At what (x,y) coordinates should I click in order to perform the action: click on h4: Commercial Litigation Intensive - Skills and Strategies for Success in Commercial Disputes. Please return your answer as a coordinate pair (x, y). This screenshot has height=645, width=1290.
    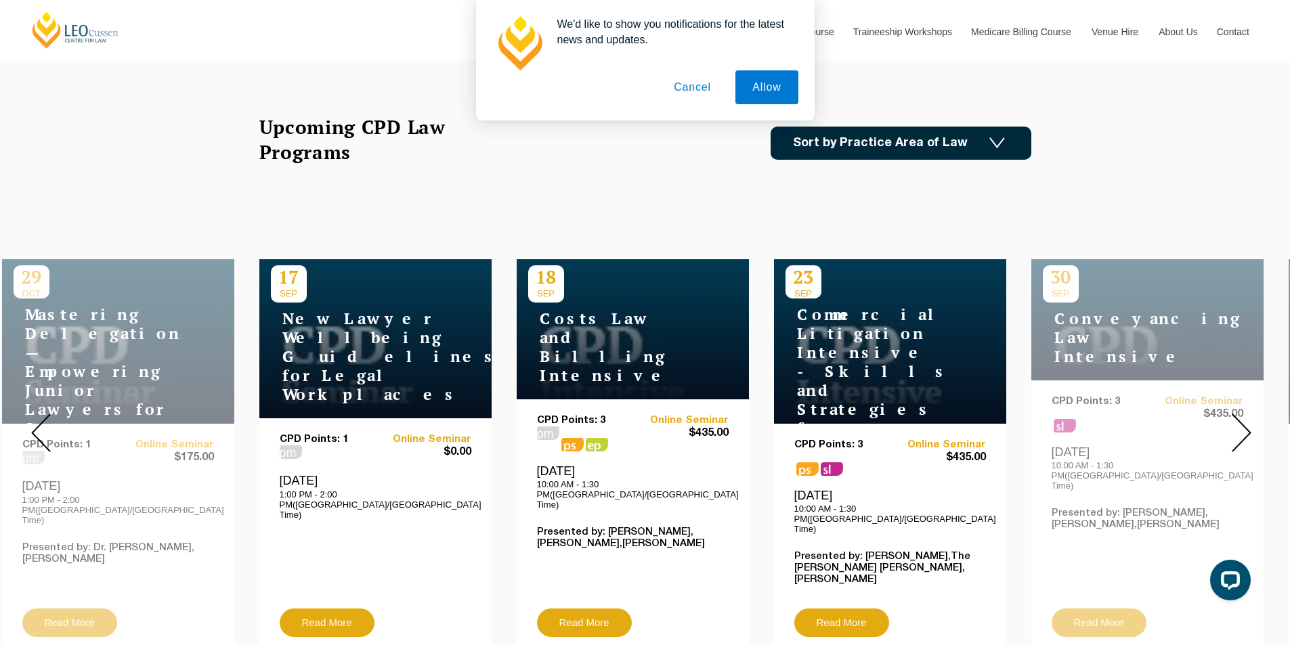
    Looking at the image, I should click on (870, 410).